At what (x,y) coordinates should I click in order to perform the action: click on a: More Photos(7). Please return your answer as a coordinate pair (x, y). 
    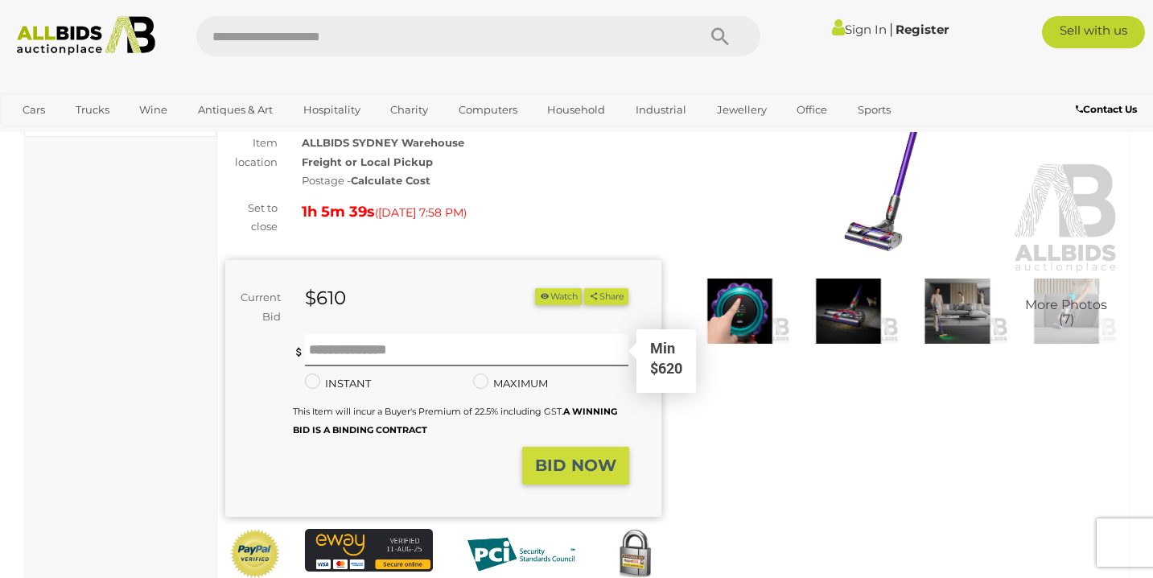
    Looking at the image, I should click on (1066, 310).